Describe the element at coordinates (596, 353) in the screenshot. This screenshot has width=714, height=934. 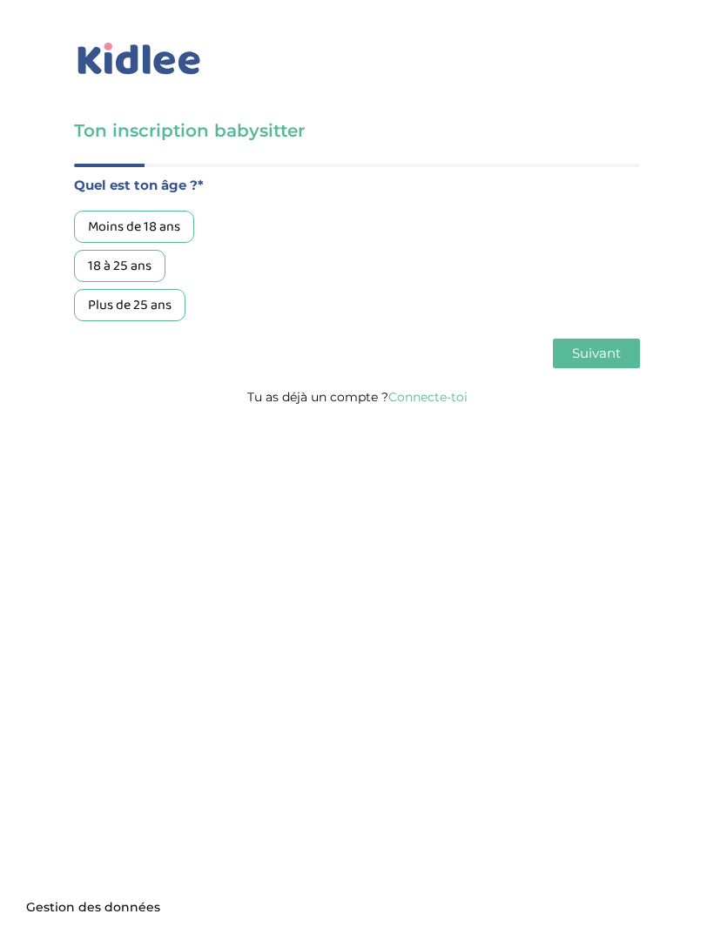
I see `button: Suivant` at that location.